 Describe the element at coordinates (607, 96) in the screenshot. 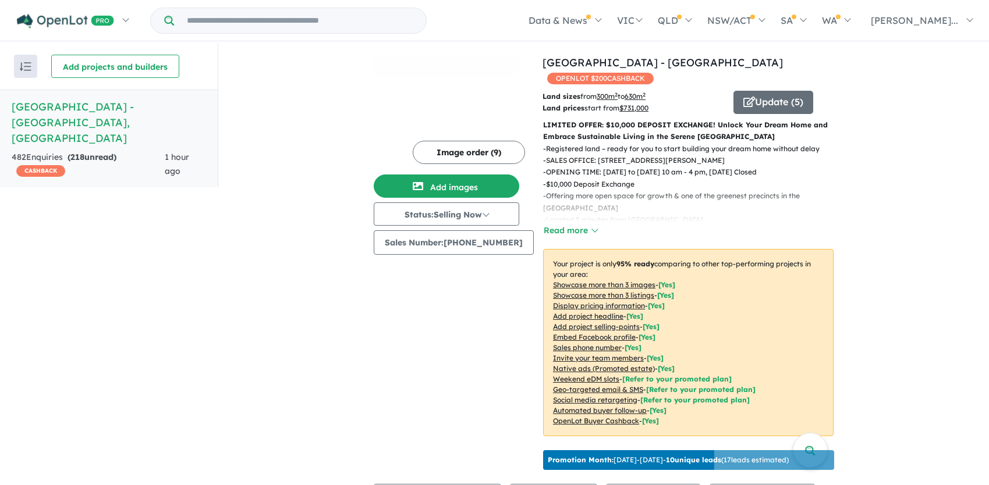

I see `u: 300 m` at that location.